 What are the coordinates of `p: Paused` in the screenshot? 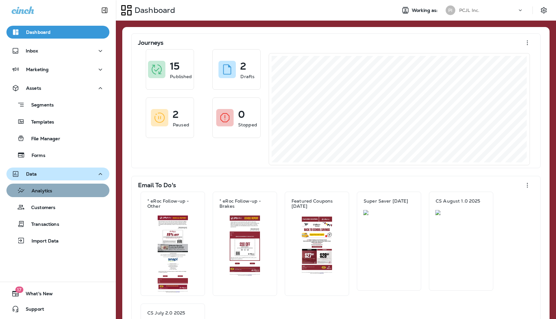 It's located at (181, 125).